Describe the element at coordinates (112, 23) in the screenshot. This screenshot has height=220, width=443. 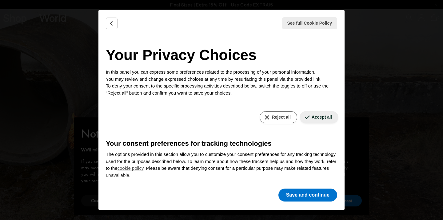
I see `button: Back` at that location.